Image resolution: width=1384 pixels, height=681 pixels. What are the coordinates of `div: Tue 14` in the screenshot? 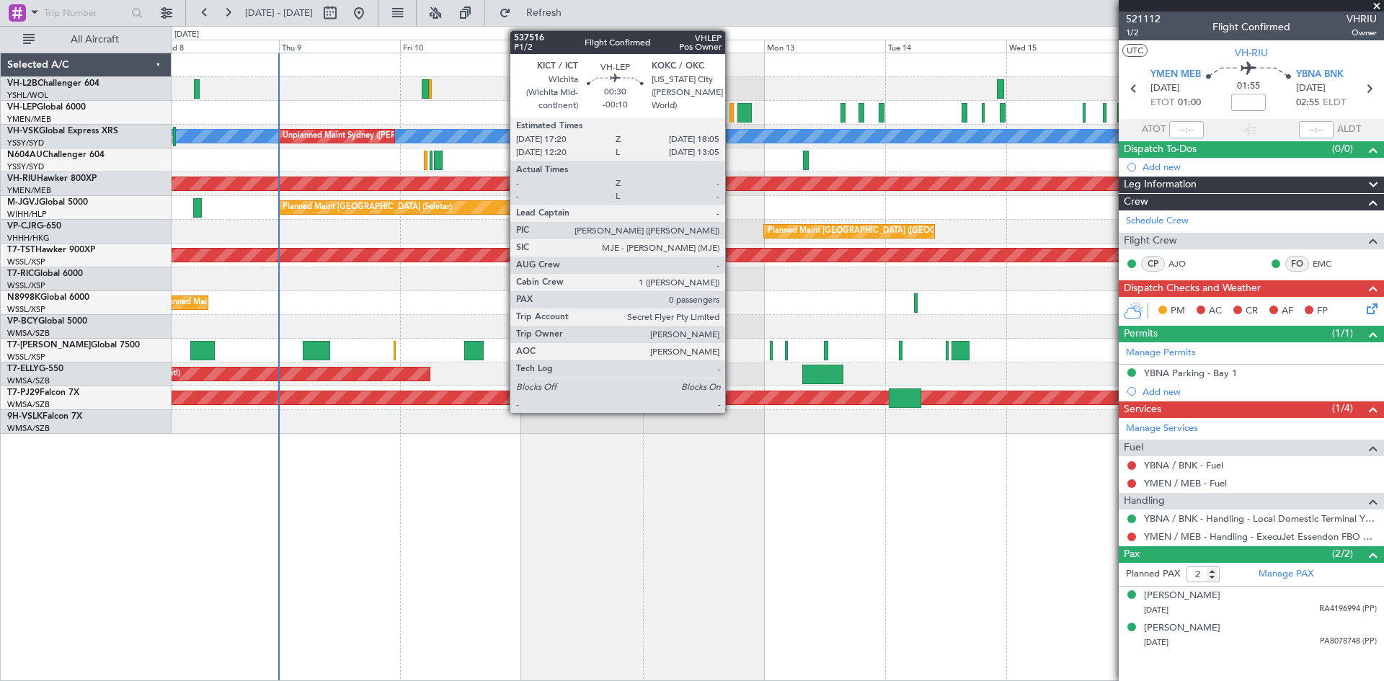 It's located at (946, 46).